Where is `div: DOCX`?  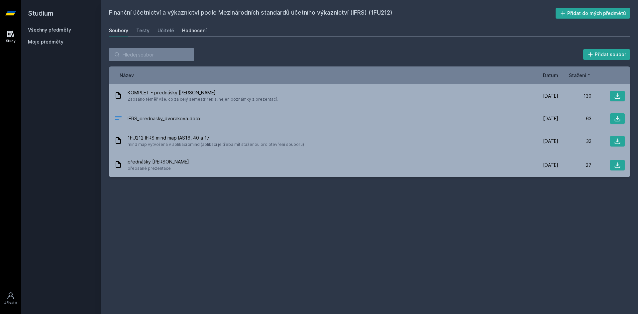 div: DOCX is located at coordinates (118, 119).